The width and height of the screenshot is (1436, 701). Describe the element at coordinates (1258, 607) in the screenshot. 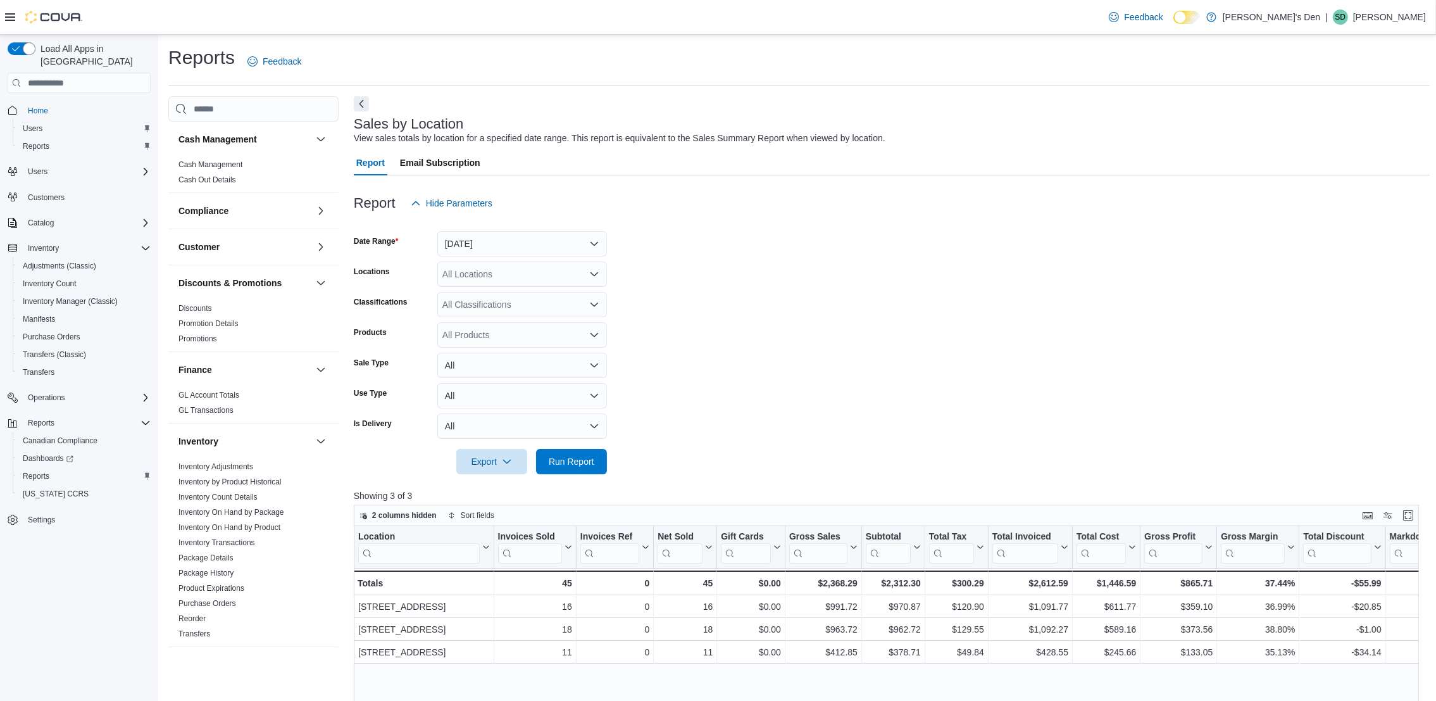

I see `div: 36.99%` at that location.